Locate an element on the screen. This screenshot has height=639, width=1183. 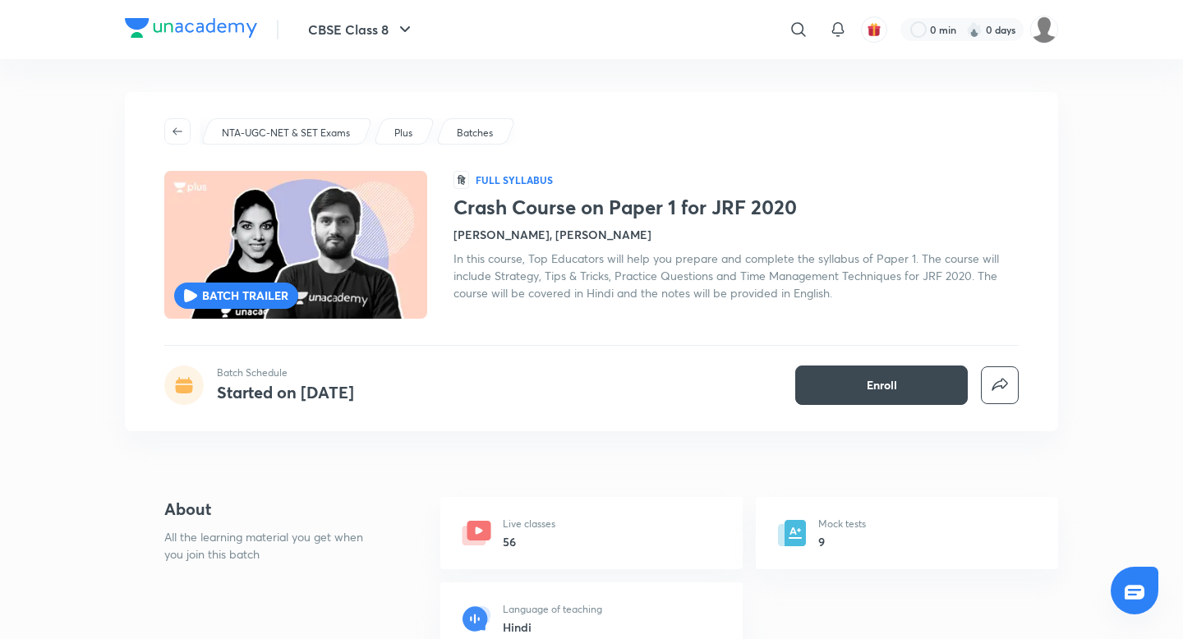
h4: About is located at coordinates (276, 509).